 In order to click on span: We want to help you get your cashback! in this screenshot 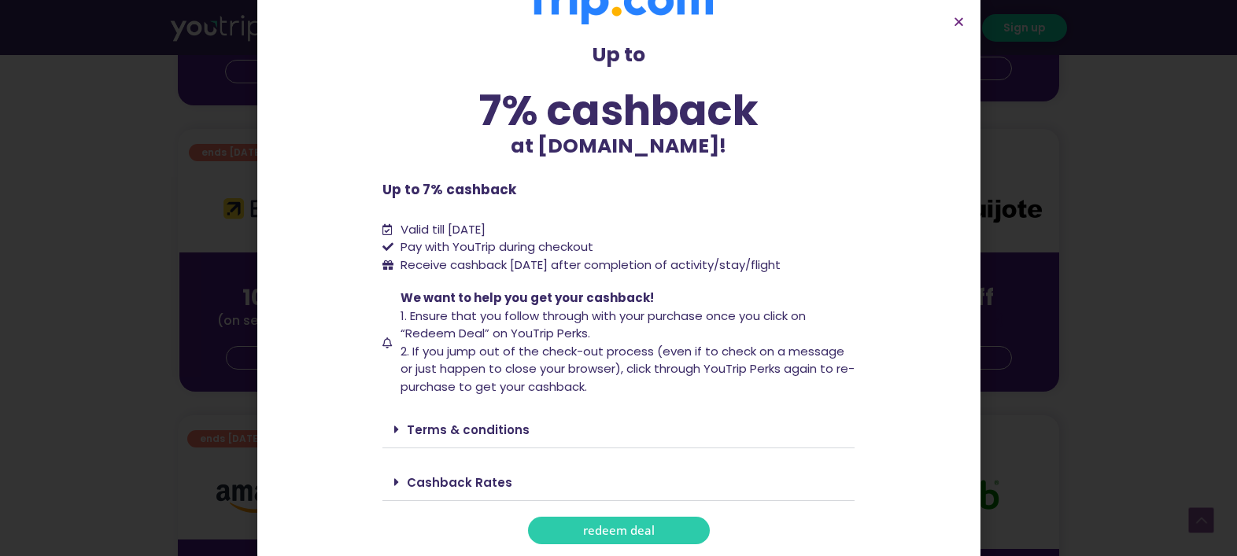, I will do `click(527, 297)`.